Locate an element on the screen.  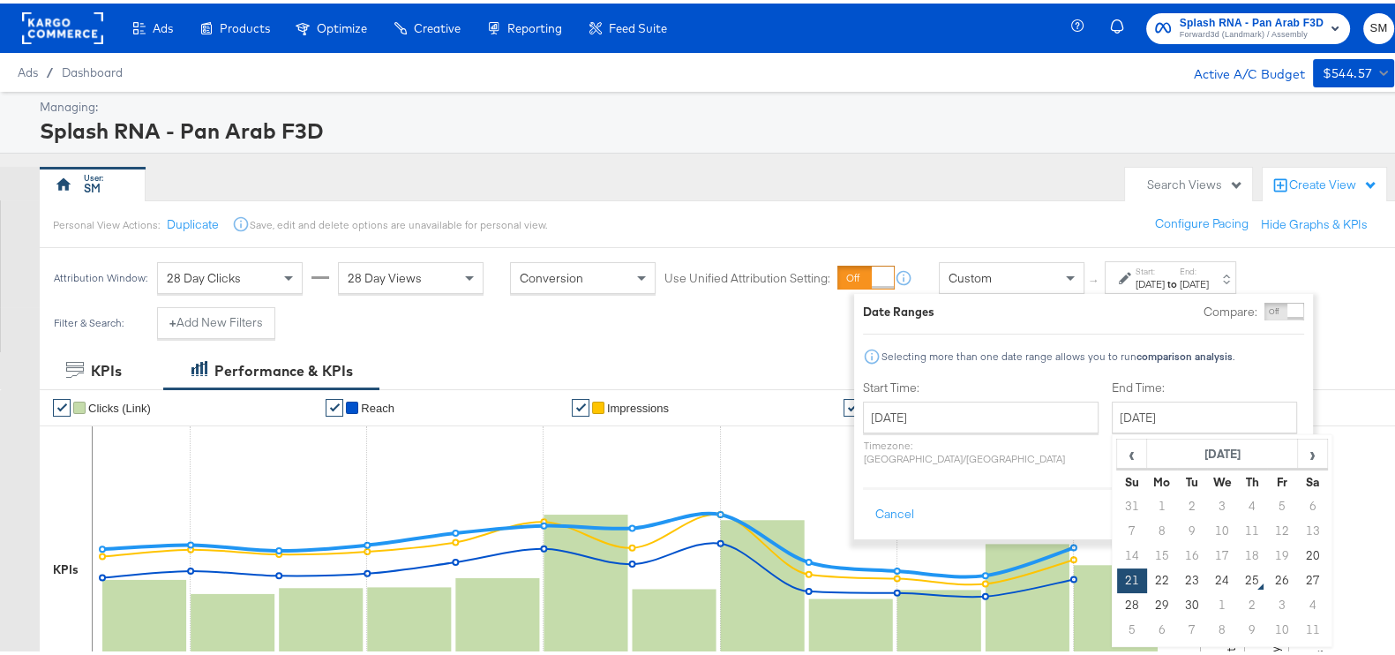
th: We is located at coordinates (1222, 478).